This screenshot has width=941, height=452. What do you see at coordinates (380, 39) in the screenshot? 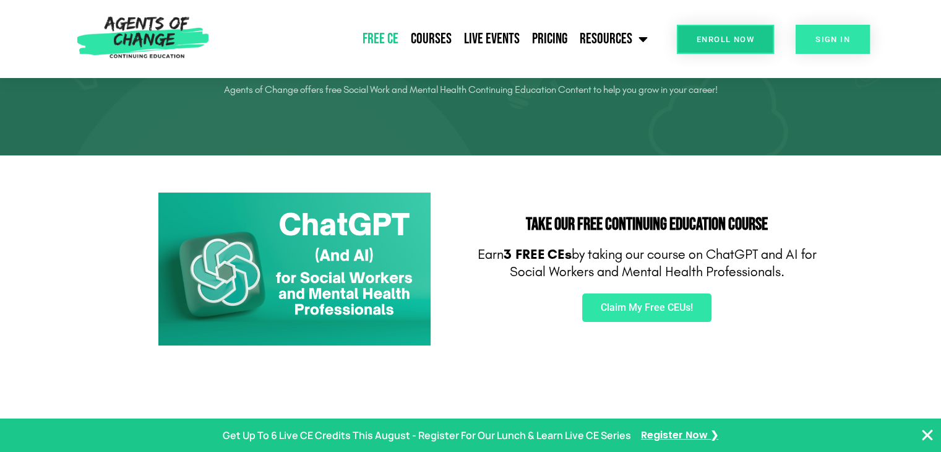
I see `a: Free CE` at bounding box center [380, 39].